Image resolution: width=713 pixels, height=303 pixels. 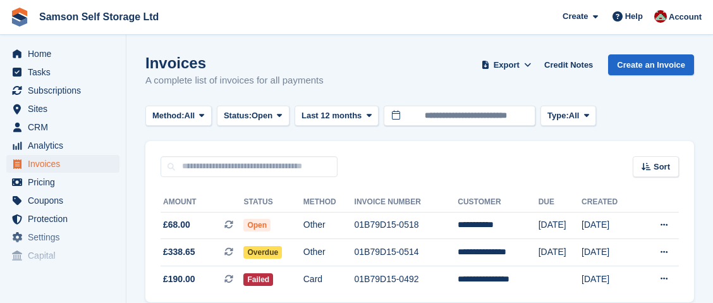 What do you see at coordinates (66, 145) in the screenshot?
I see `span: Analytics` at bounding box center [66, 145].